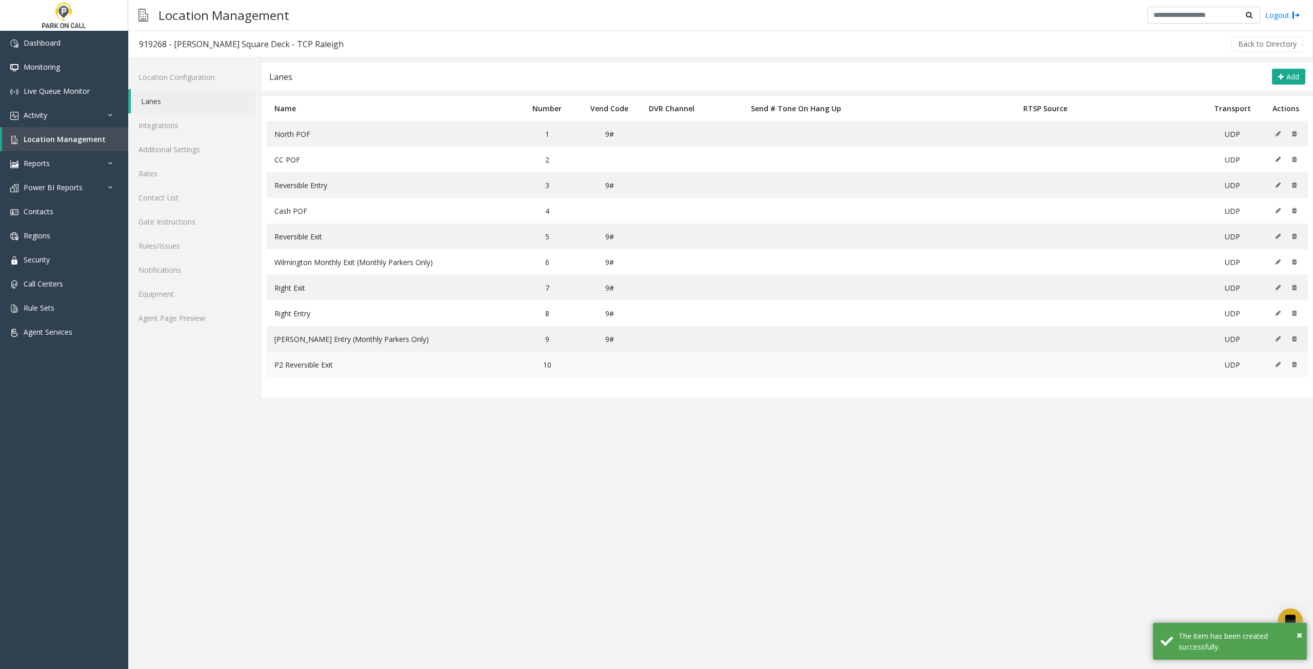 This screenshot has width=1313, height=669. Describe the element at coordinates (391, 108) in the screenshot. I see `th: Name` at that location.